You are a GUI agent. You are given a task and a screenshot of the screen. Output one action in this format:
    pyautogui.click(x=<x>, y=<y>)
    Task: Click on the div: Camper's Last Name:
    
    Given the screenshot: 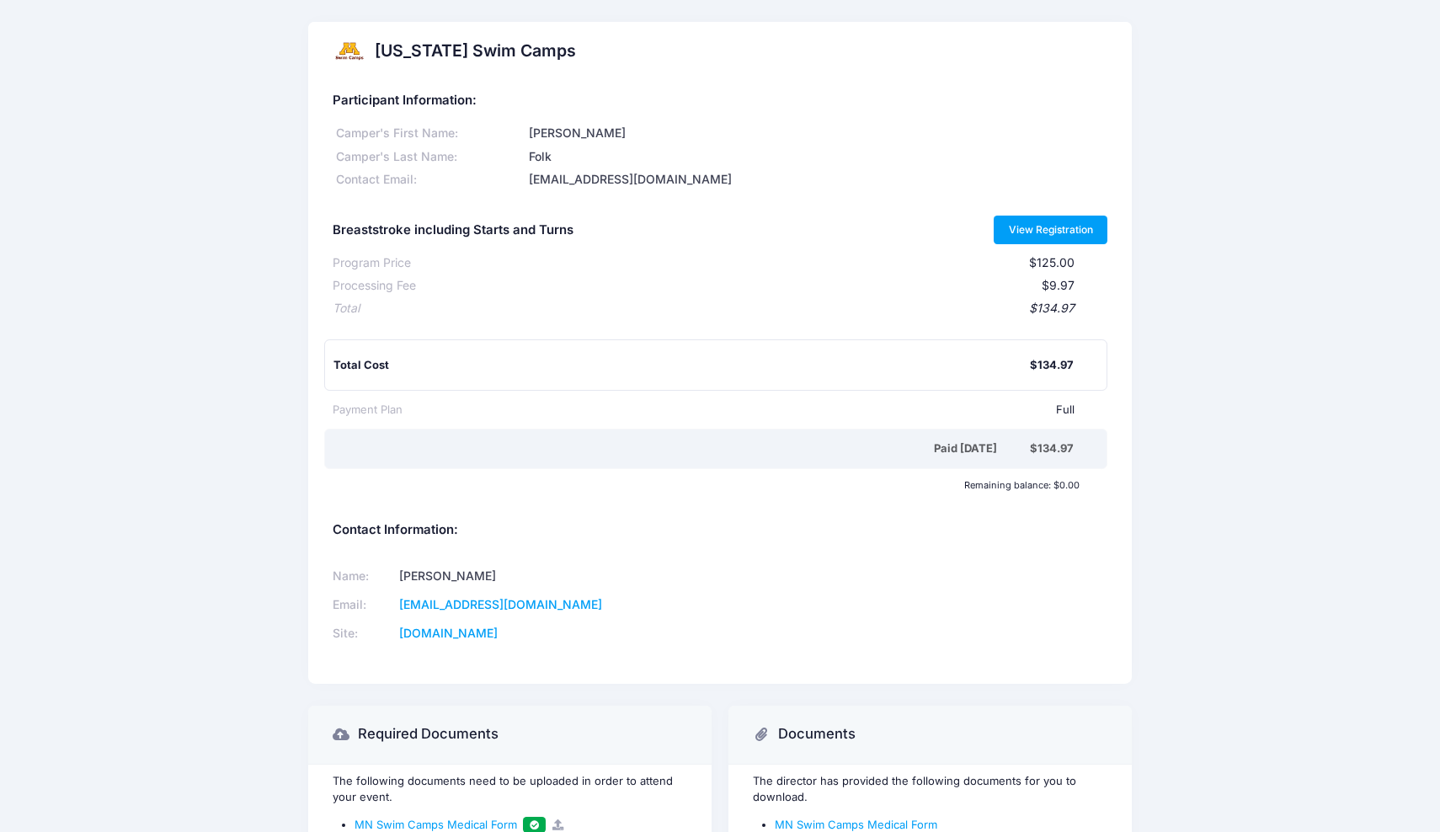 What is the action you would take?
    pyautogui.click(x=430, y=157)
    